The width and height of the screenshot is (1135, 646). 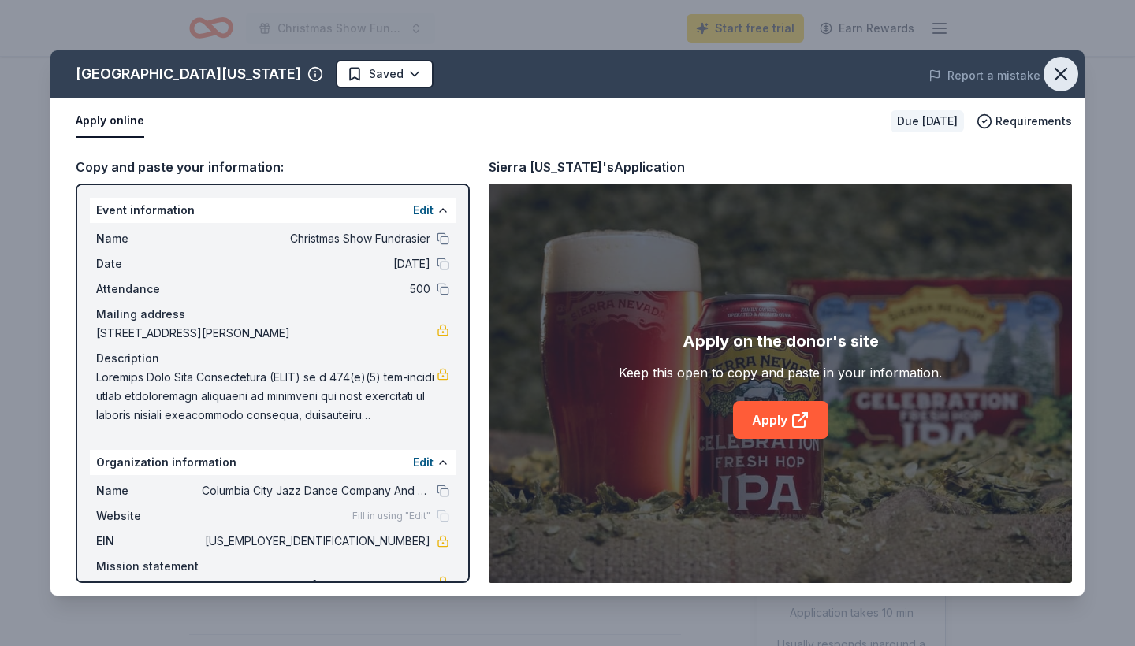 I want to click on div: Organization information, so click(x=273, y=463).